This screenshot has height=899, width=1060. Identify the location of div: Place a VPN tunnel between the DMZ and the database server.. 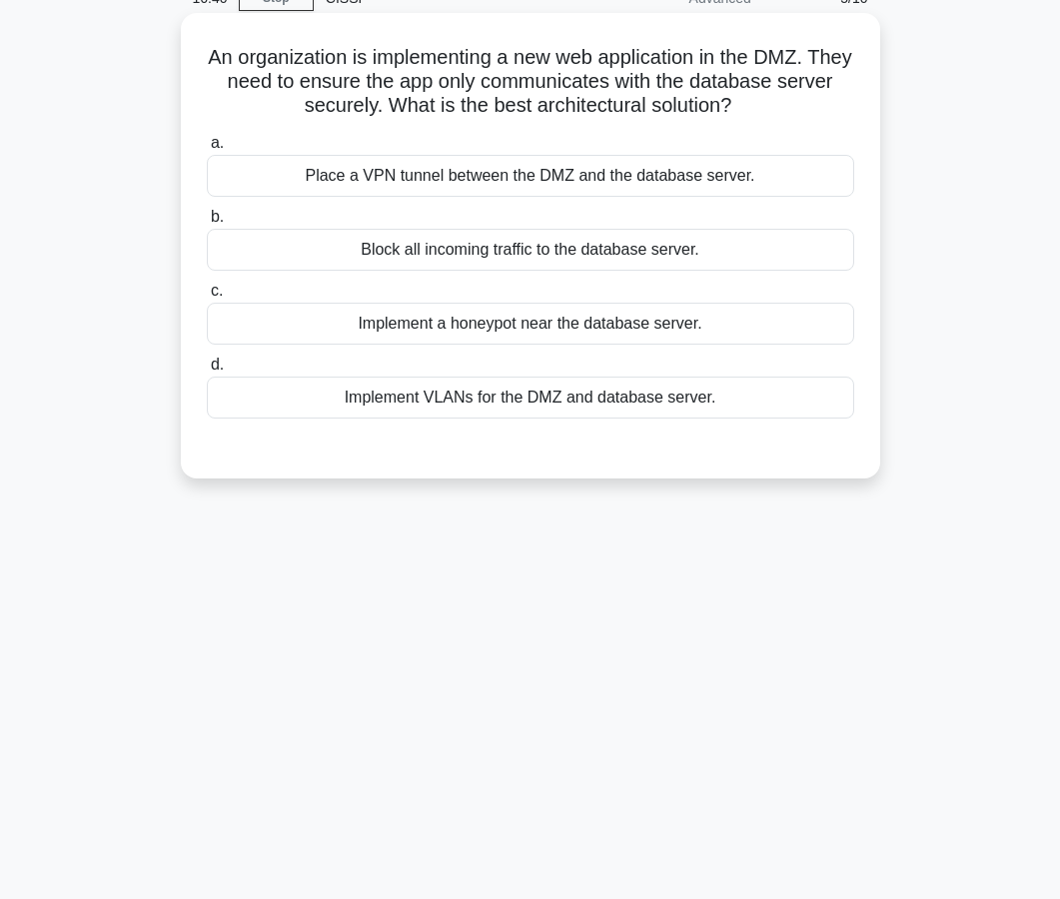
(530, 176).